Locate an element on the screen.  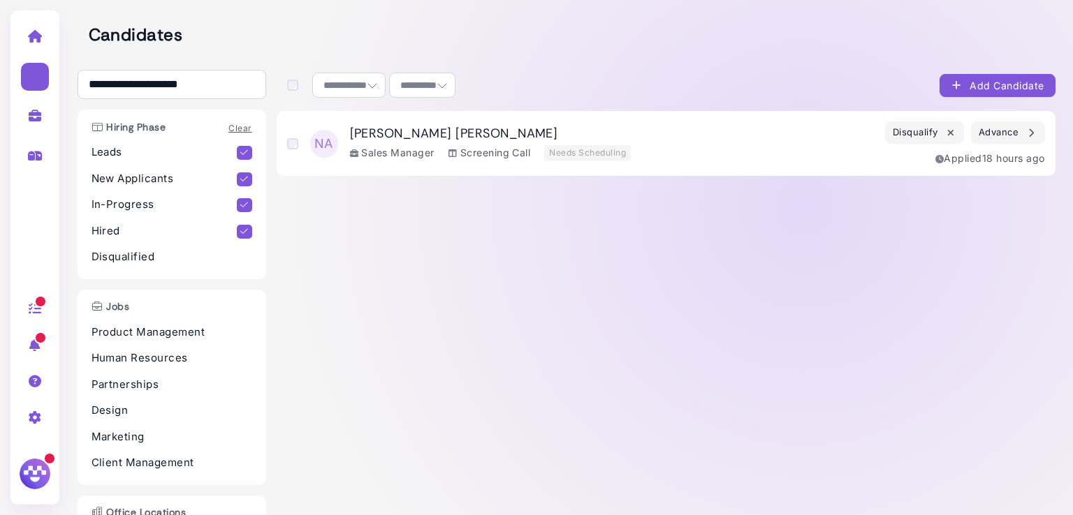
button: Disqualify is located at coordinates (924, 133).